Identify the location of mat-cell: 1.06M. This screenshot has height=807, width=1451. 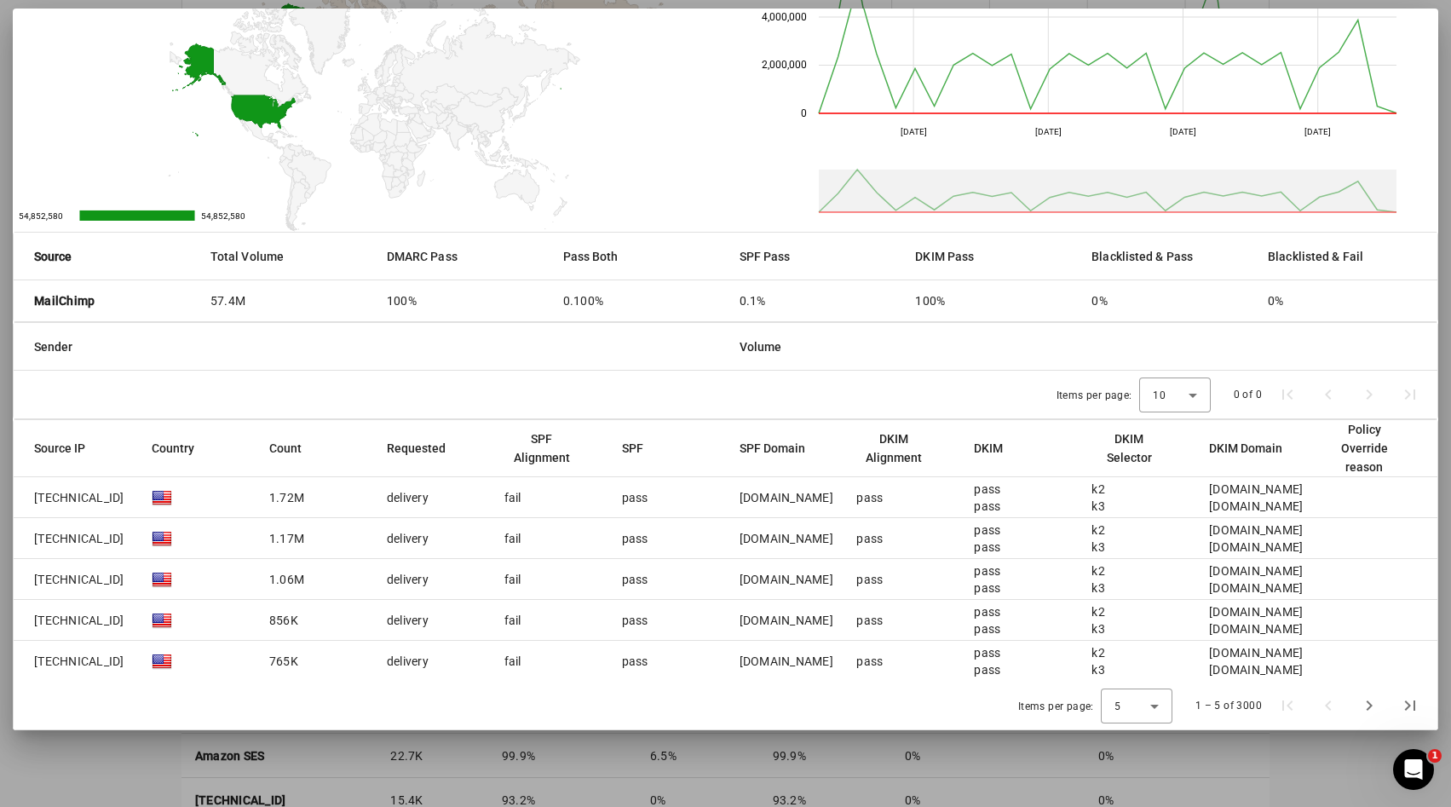
(314, 579).